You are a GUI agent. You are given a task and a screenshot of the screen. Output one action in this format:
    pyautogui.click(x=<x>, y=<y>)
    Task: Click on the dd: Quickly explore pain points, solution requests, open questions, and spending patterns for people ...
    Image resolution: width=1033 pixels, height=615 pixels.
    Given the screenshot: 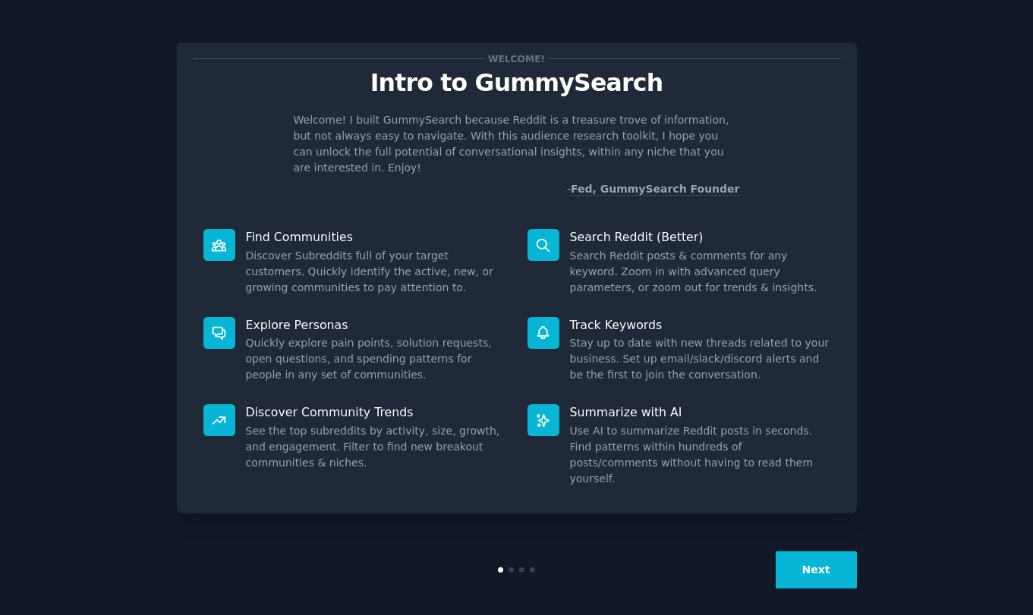 What is the action you would take?
    pyautogui.click(x=376, y=359)
    